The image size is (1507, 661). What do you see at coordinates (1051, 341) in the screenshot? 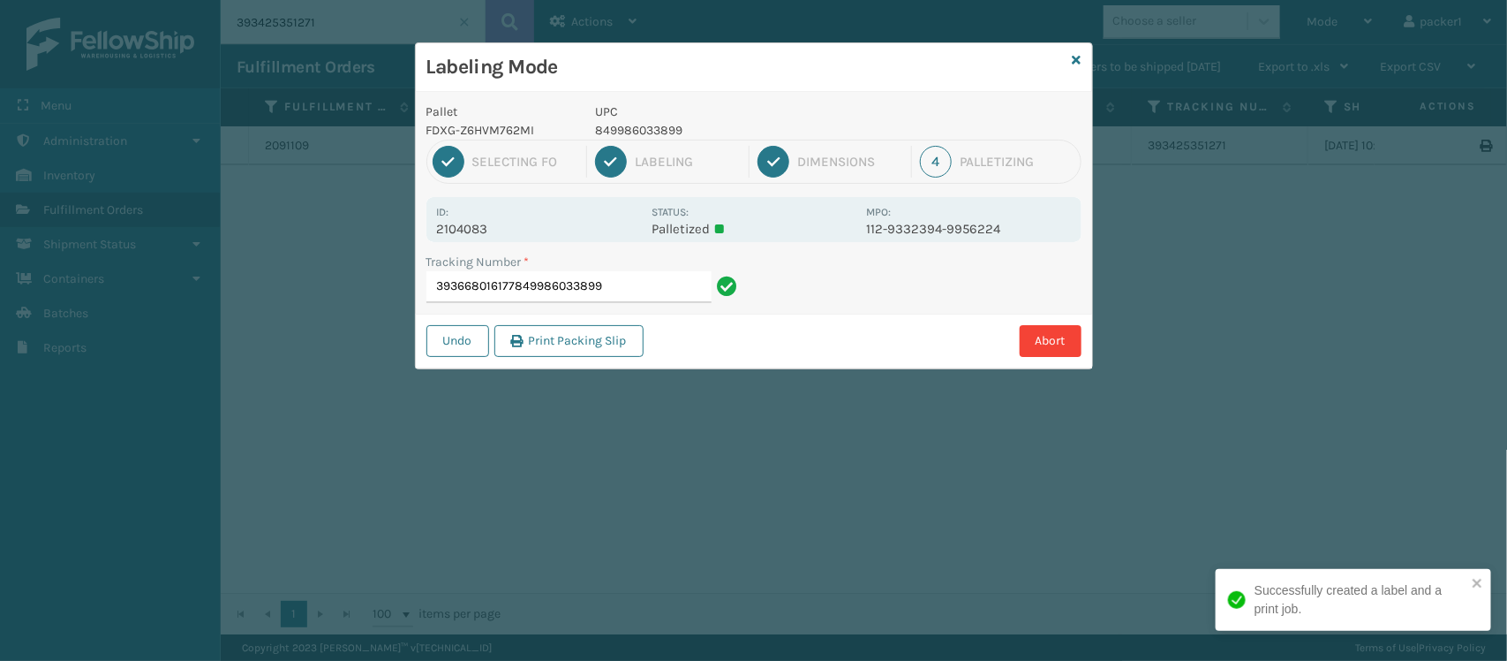
I see `button: Abort` at bounding box center [1051, 341].